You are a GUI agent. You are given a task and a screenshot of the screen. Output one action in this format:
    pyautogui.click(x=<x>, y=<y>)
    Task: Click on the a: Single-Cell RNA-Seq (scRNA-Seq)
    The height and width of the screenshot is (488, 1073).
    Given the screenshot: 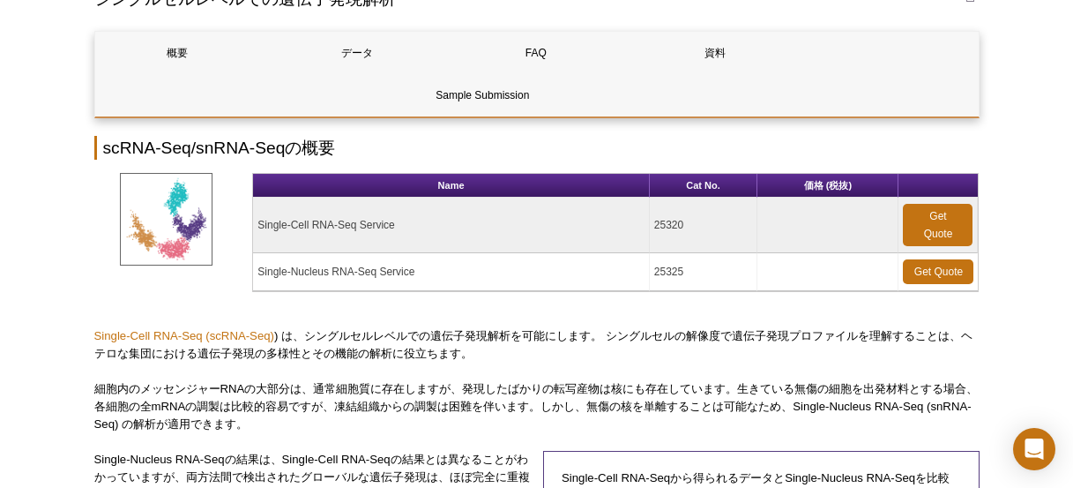 What is the action you would take?
    pyautogui.click(x=184, y=335)
    